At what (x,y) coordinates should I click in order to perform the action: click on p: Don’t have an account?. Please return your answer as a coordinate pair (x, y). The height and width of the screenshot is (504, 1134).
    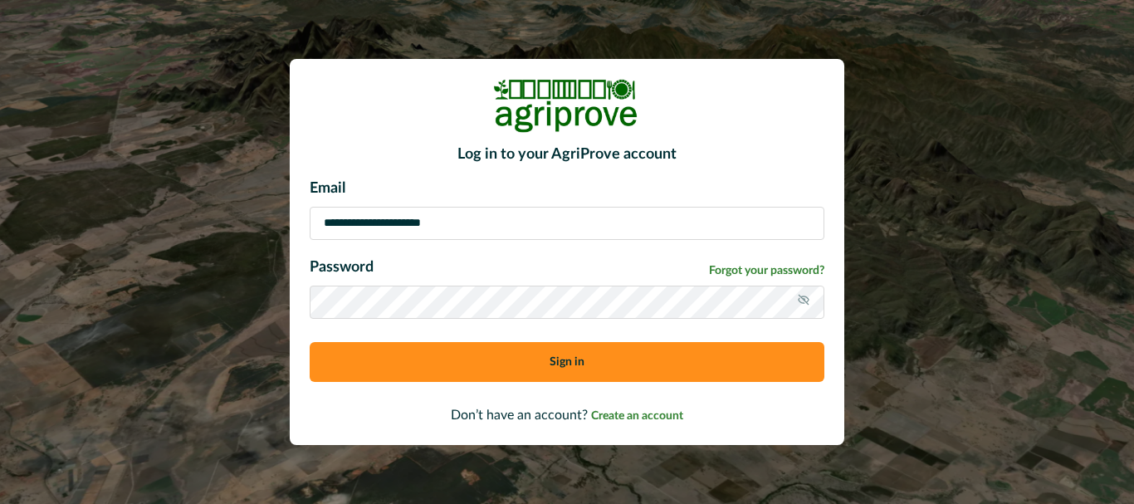
    Looking at the image, I should click on (567, 415).